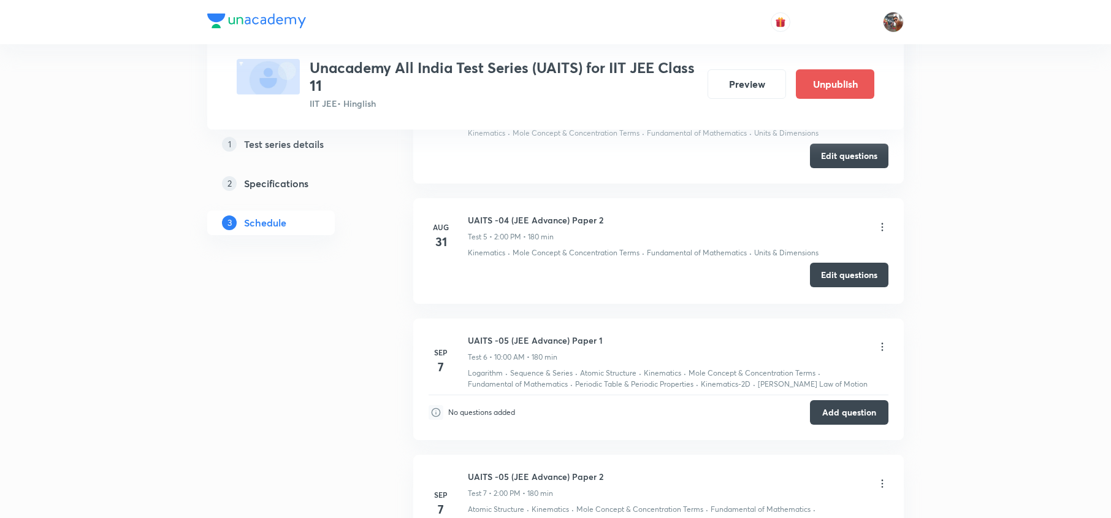 This screenshot has height=518, width=1111. I want to click on img: Company Logo, so click(256, 21).